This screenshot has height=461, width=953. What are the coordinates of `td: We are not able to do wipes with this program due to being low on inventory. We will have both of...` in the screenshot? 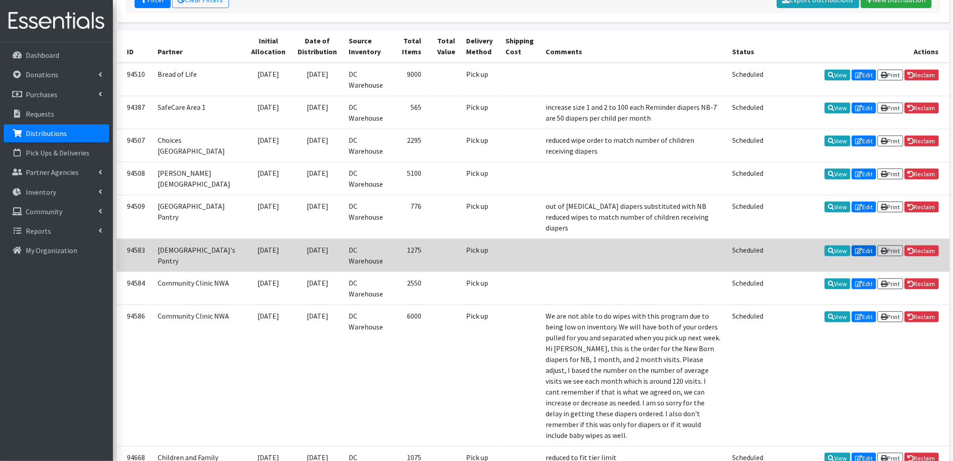 It's located at (634, 375).